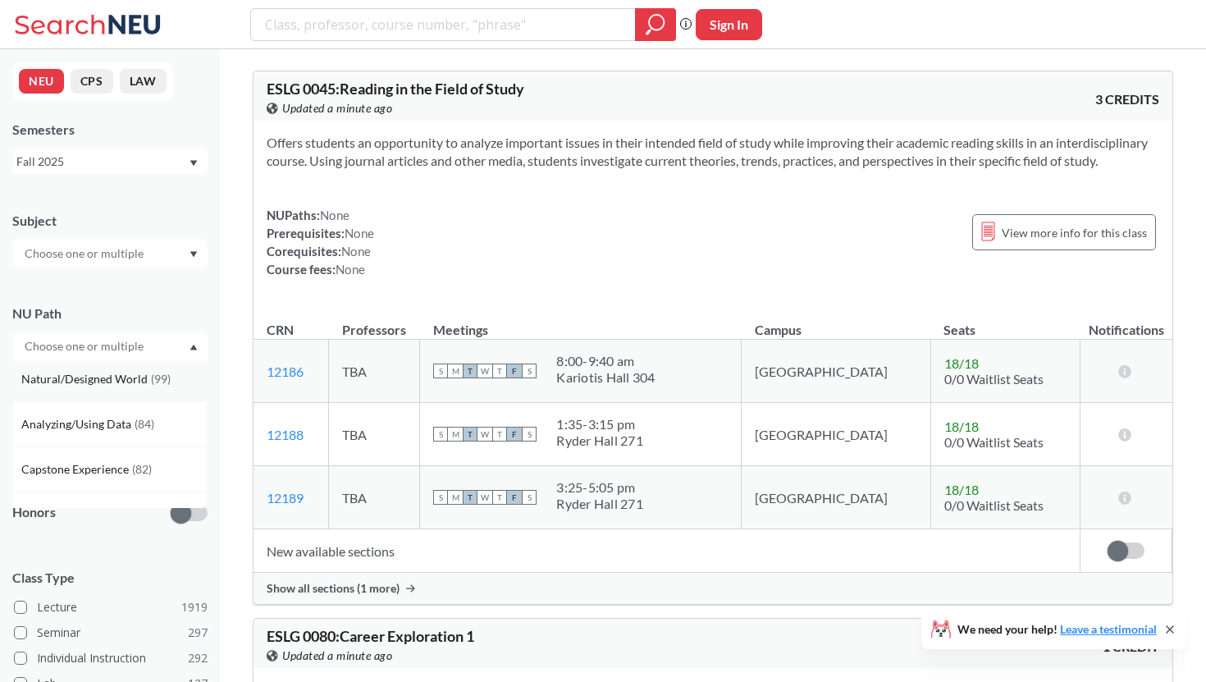 This screenshot has width=1206, height=682. I want to click on div: magnifying glass, so click(656, 25).